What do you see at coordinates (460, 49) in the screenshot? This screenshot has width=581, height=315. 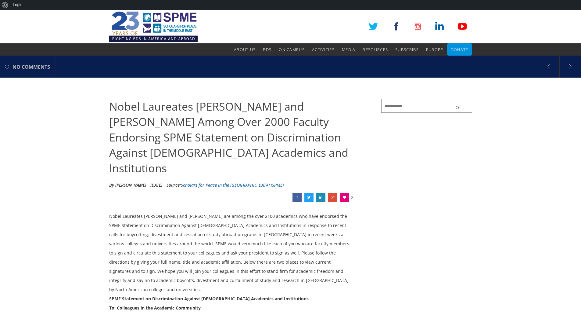 I see `a: Donate` at bounding box center [460, 49].